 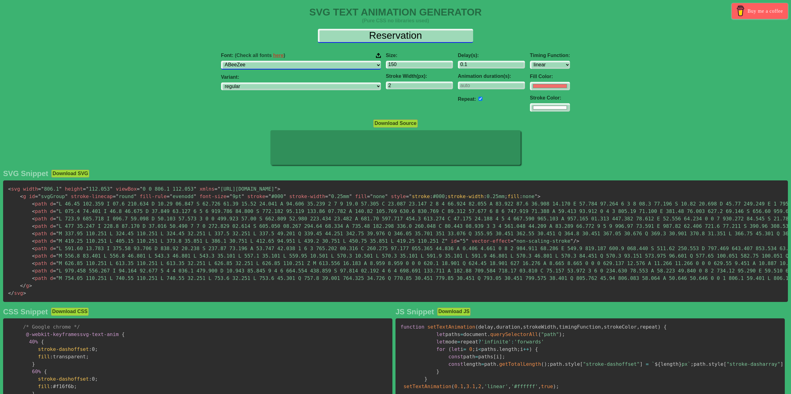 I want to click on input: 100, so click(x=419, y=65).